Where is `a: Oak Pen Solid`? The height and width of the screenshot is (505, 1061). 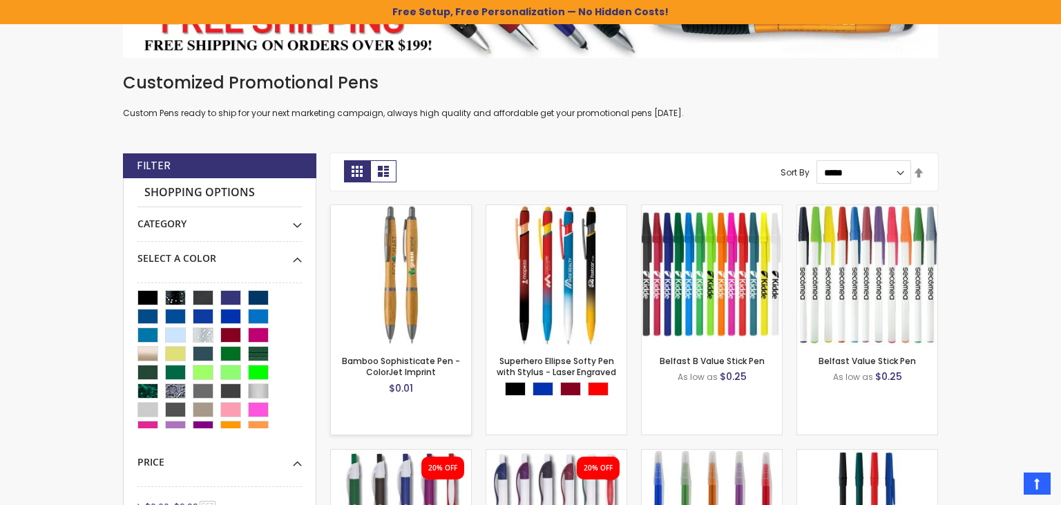
a: Oak Pen Solid is located at coordinates (401, 454).